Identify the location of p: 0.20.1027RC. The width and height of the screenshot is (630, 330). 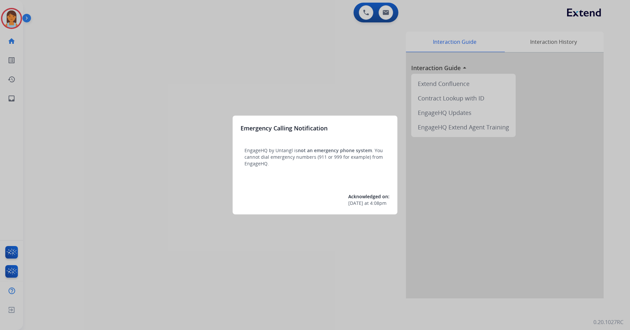
(608, 322).